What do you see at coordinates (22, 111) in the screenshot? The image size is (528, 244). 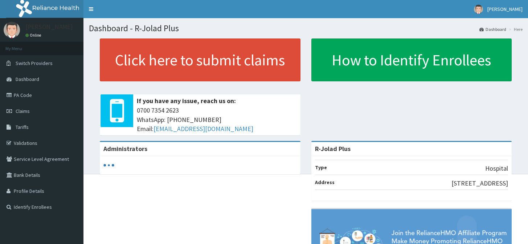 I see `span: Claims` at bounding box center [22, 111].